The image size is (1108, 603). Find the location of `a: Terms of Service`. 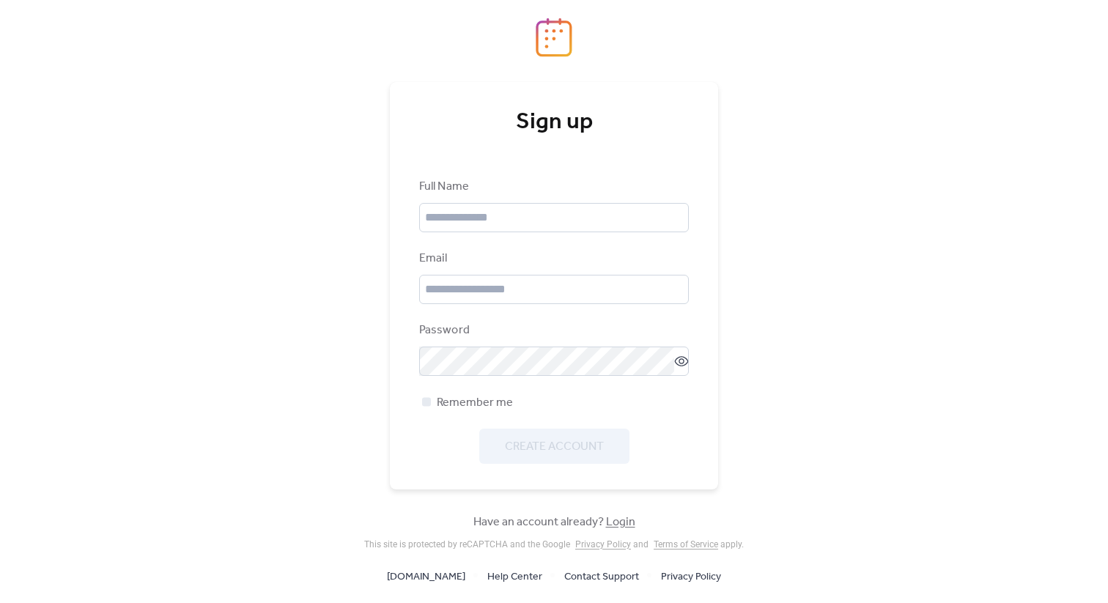

a: Terms of Service is located at coordinates (686, 545).